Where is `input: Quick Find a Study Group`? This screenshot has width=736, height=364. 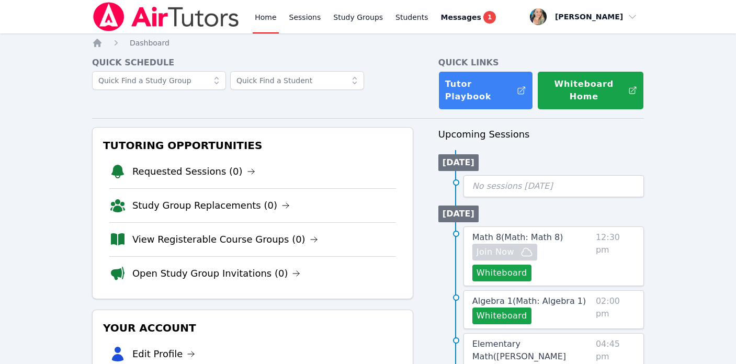 input: Quick Find a Study Group is located at coordinates (159, 81).